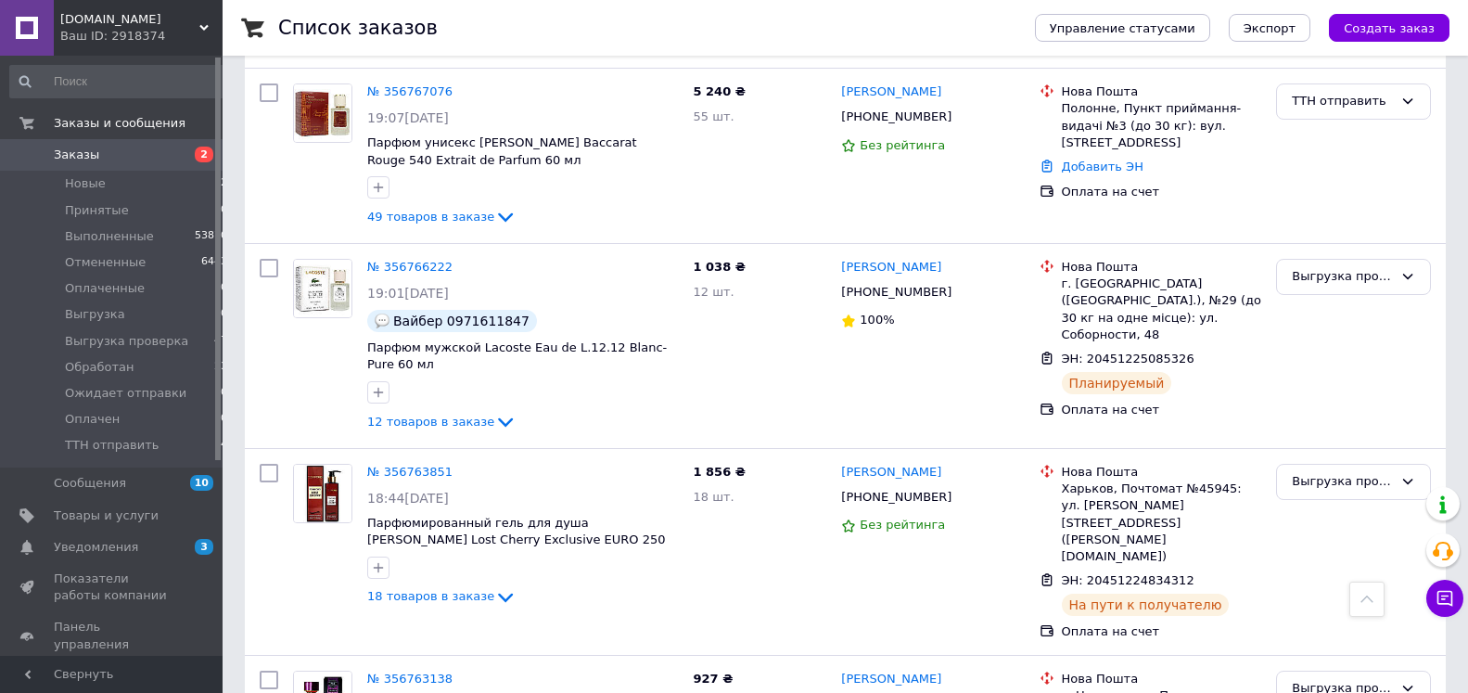  What do you see at coordinates (92, 419) in the screenshot?
I see `span: Оплачен` at bounding box center [92, 419].